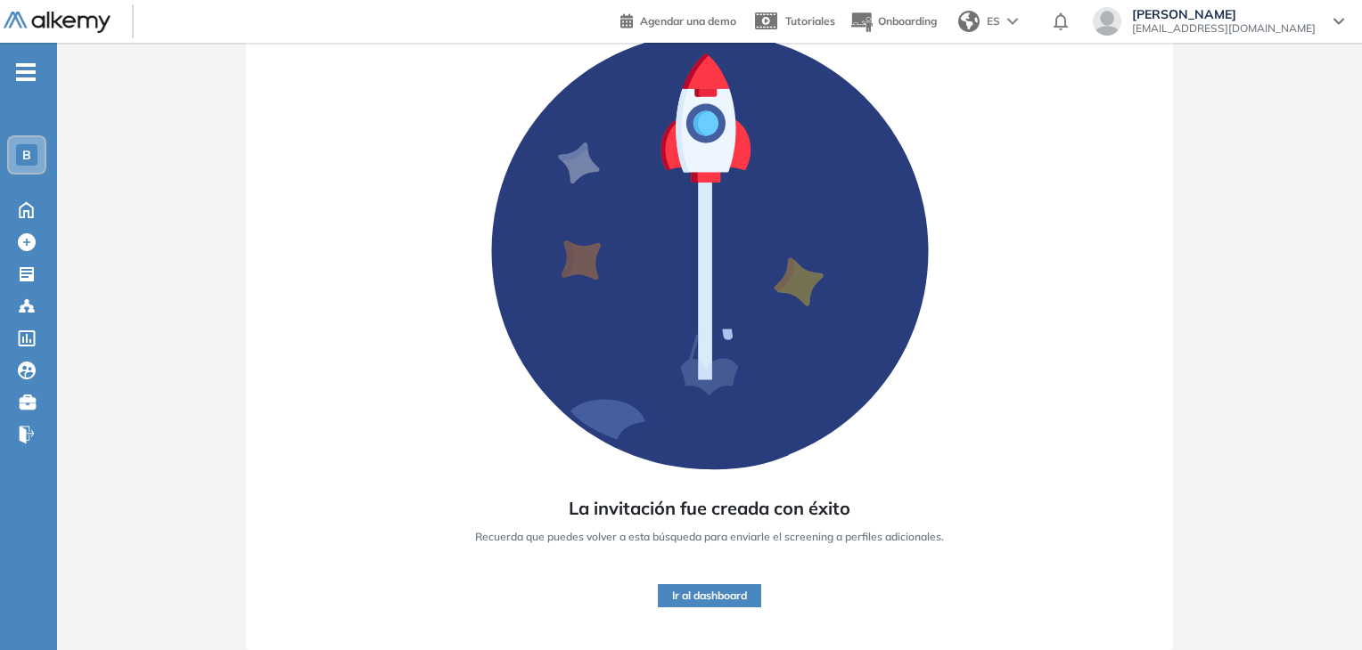  Describe the element at coordinates (993, 21) in the screenshot. I see `span: ES` at that location.